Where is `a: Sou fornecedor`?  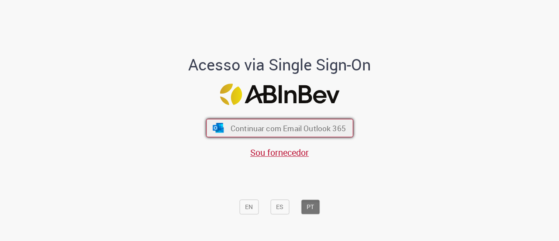
a: Sou fornecedor is located at coordinates (279, 152).